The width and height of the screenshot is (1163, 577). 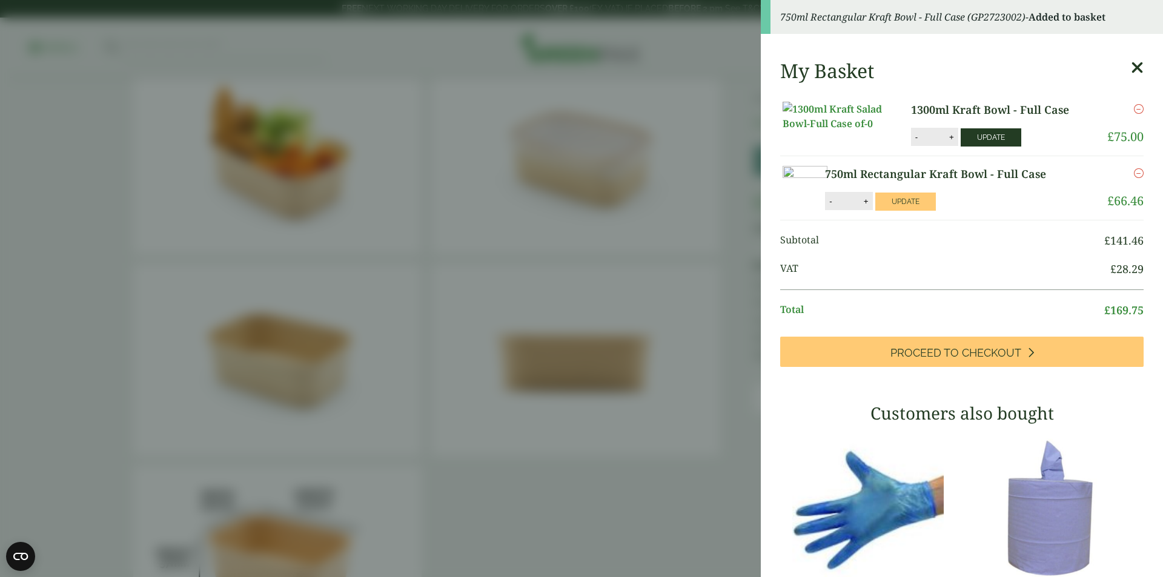 I want to click on bdi: 169.75, so click(x=1123, y=310).